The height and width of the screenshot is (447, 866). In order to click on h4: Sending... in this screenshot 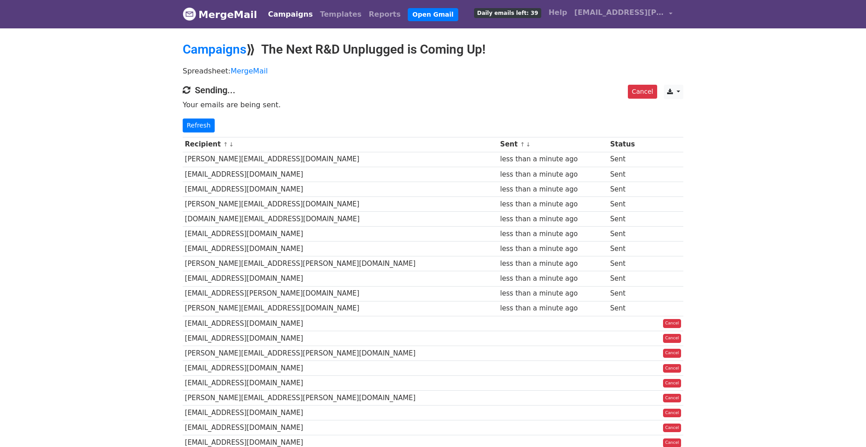, I will do `click(433, 90)`.